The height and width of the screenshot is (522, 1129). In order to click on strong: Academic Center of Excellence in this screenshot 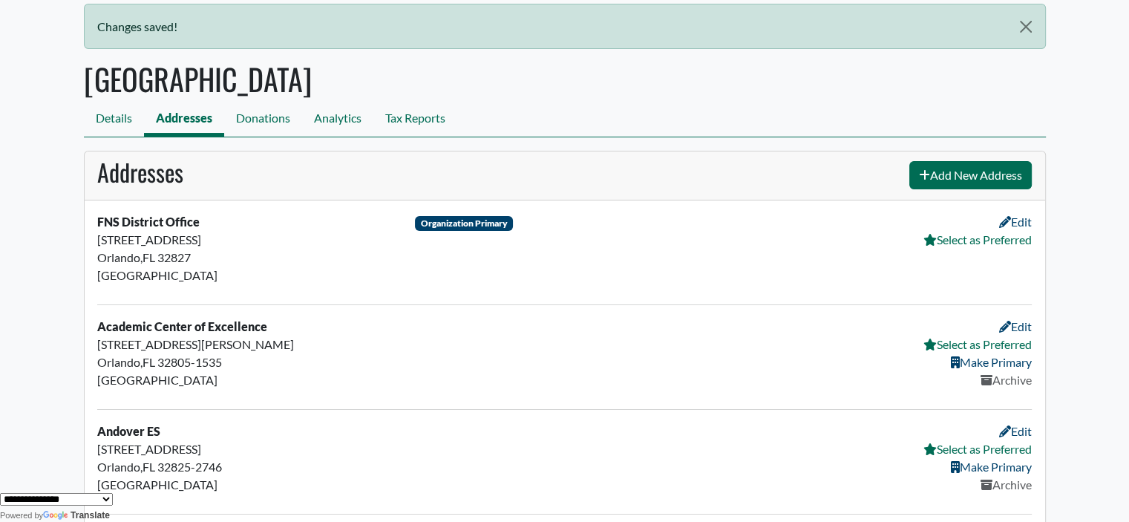, I will do `click(182, 326)`.